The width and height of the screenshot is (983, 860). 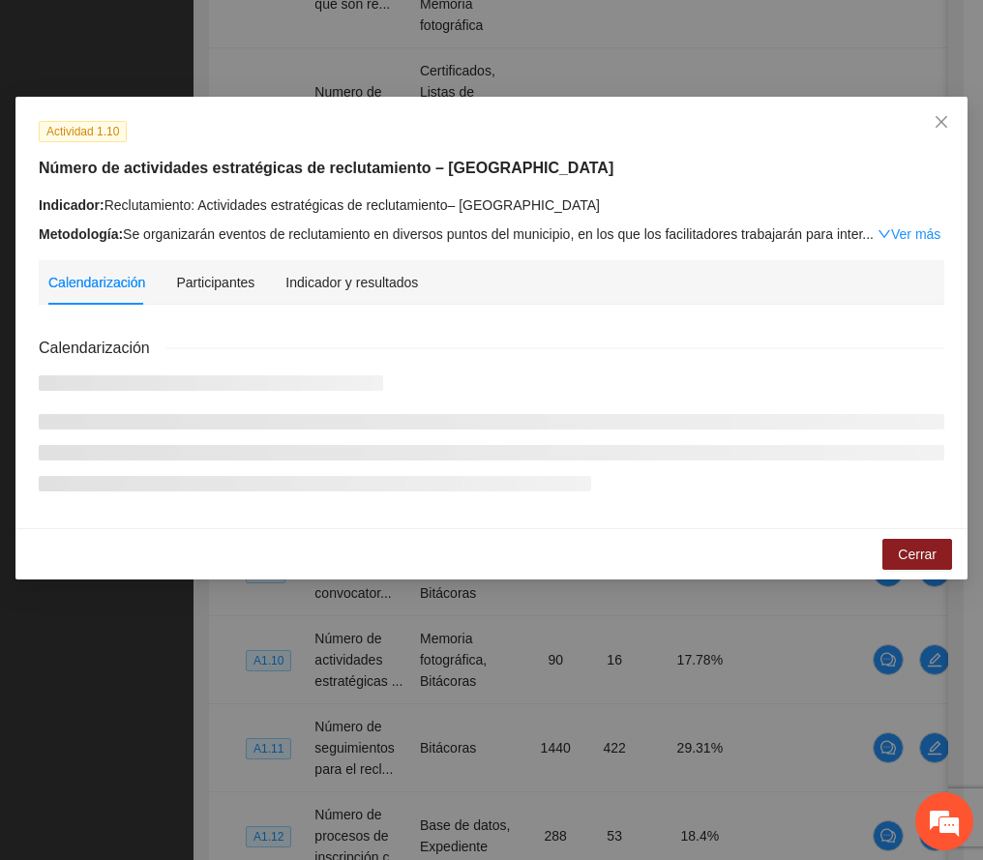 I want to click on div: Indicador y resultados, so click(x=351, y=282).